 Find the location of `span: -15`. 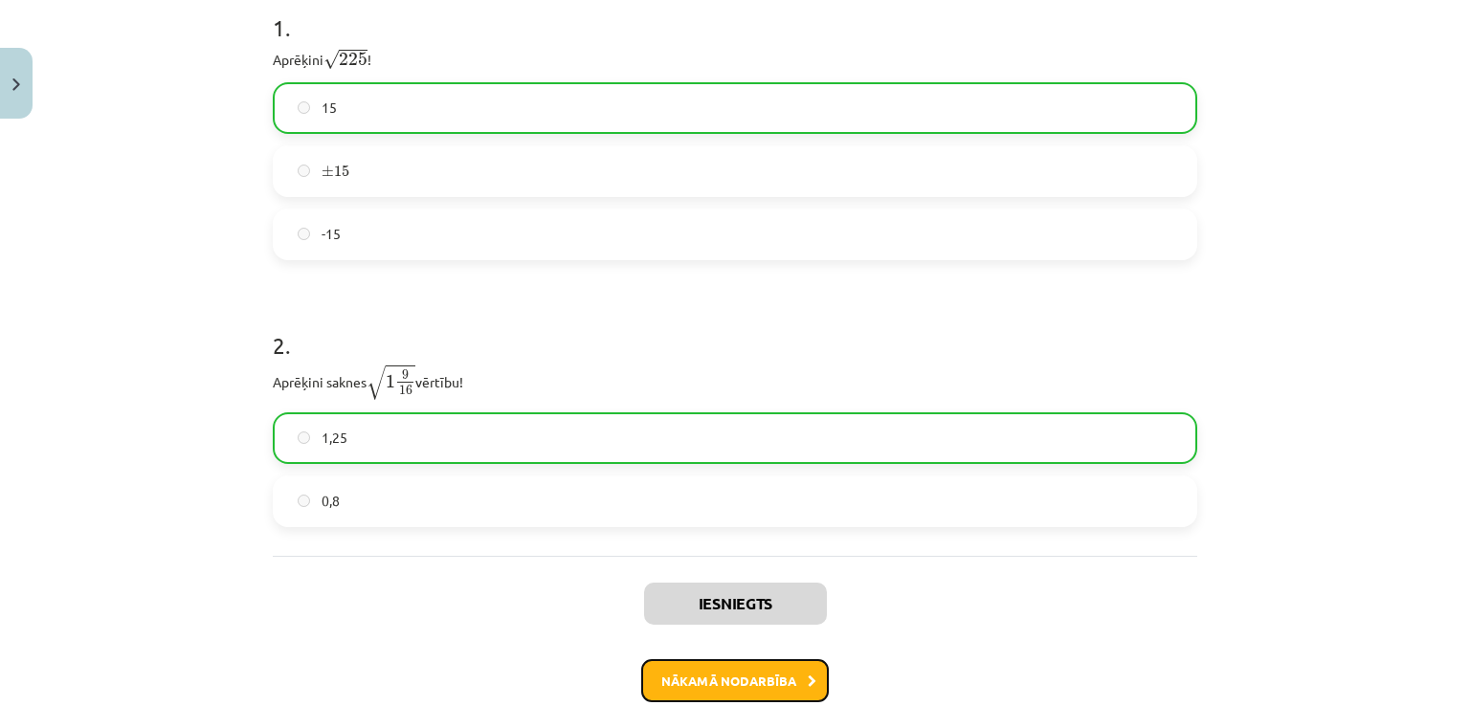

span: -15 is located at coordinates (331, 234).